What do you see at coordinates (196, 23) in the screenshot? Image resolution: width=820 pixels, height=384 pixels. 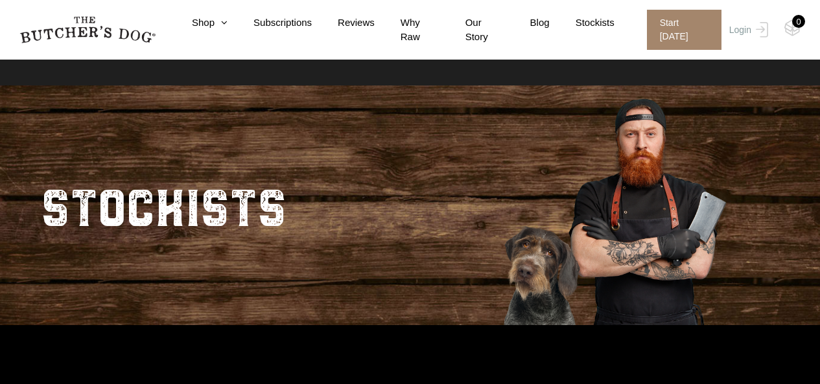 I see `a: Shop` at bounding box center [196, 23].